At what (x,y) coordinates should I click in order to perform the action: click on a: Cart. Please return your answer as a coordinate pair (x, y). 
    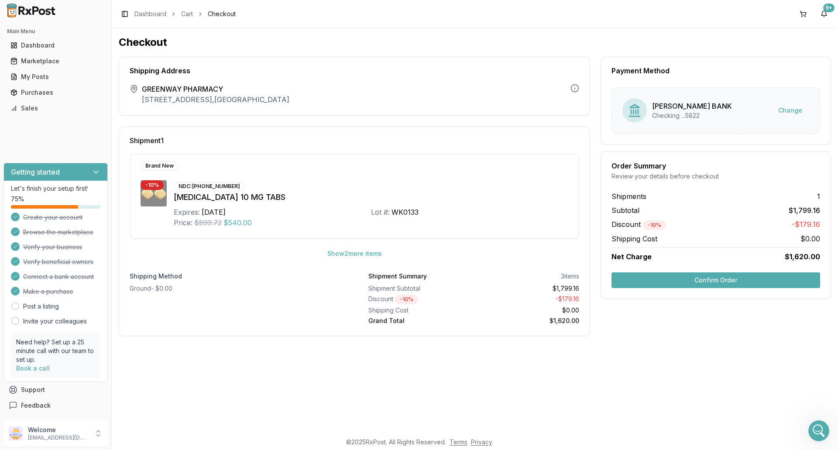
    Looking at the image, I should click on (187, 14).